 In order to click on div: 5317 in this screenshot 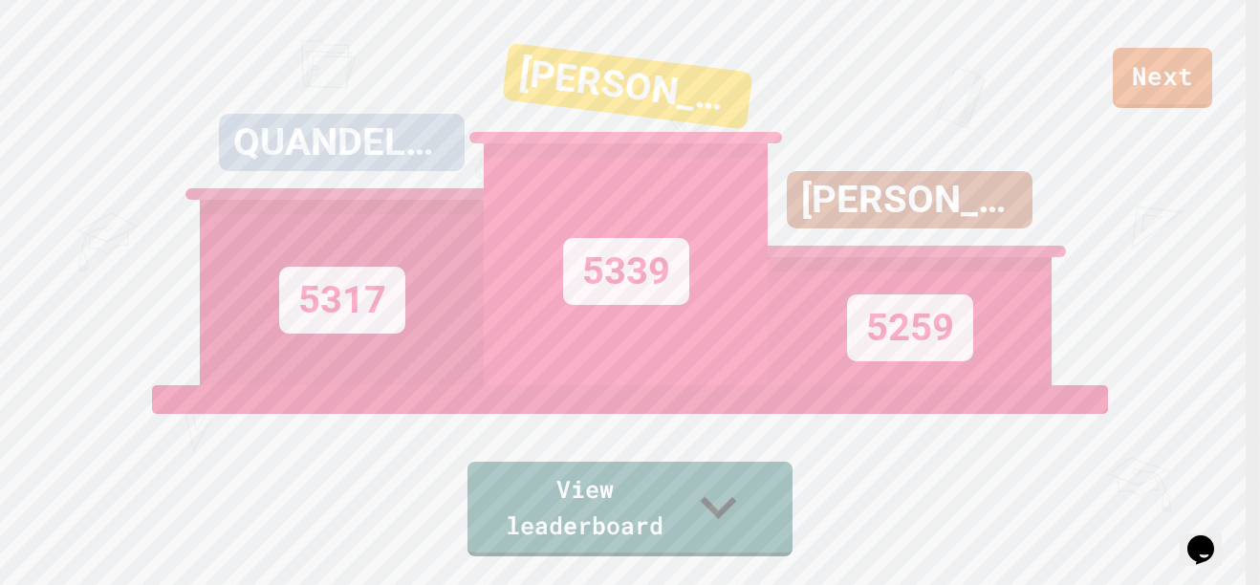, I will do `click(342, 300)`.